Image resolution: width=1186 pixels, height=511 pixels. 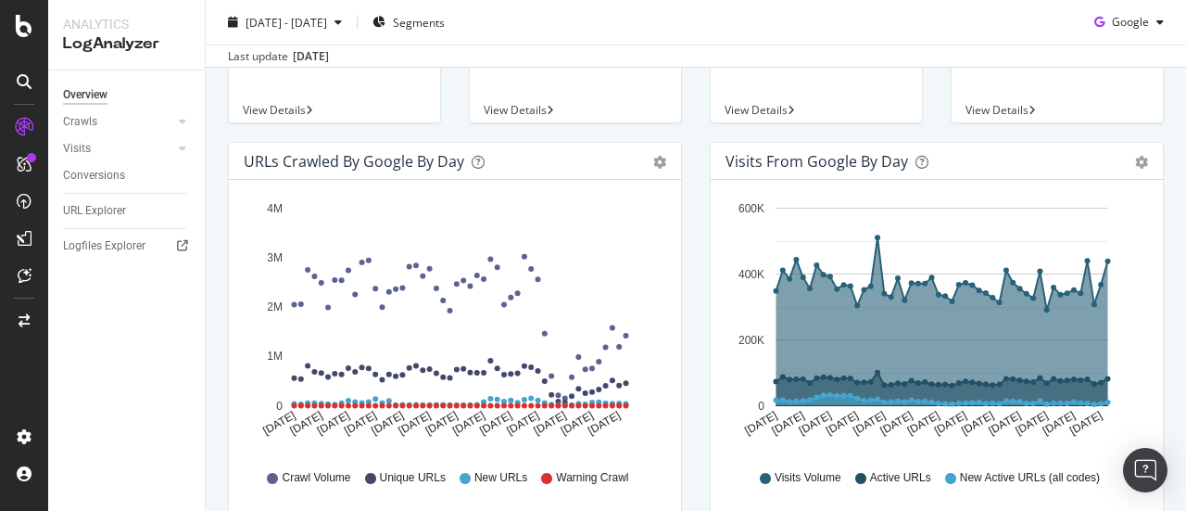 I want to click on a: Logfiles Explorer, so click(x=127, y=246).